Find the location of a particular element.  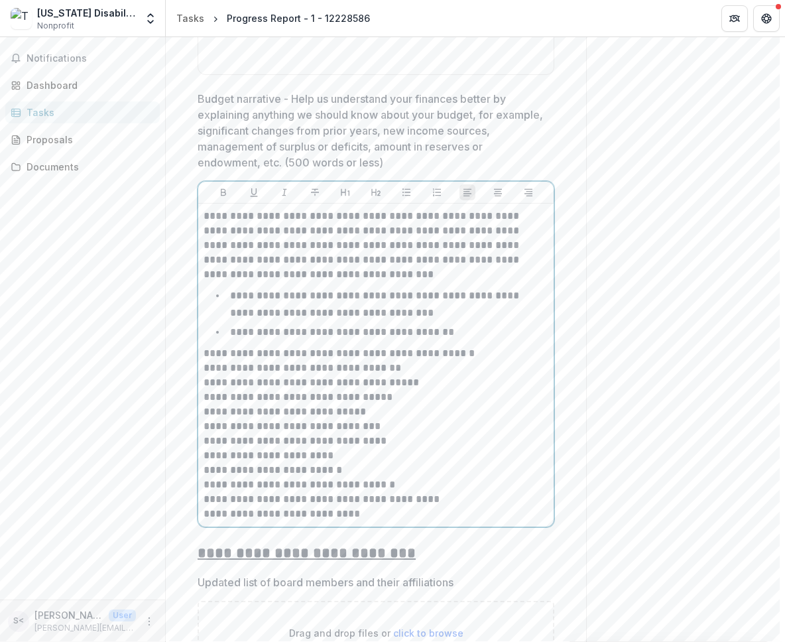

button: Align Center is located at coordinates (498, 192).